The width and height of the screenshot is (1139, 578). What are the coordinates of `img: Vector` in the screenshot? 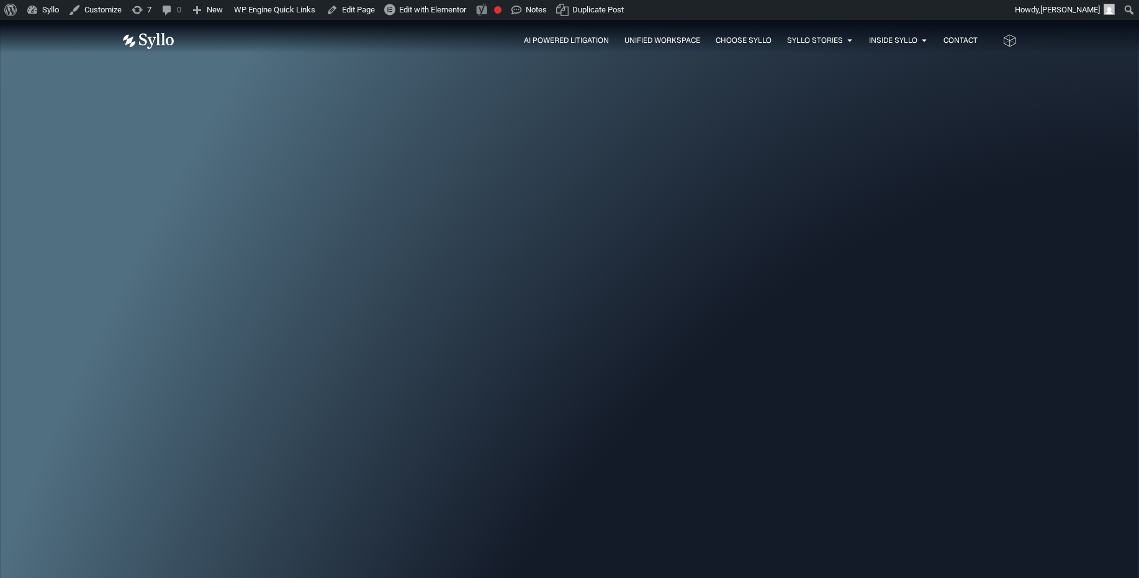 It's located at (148, 41).